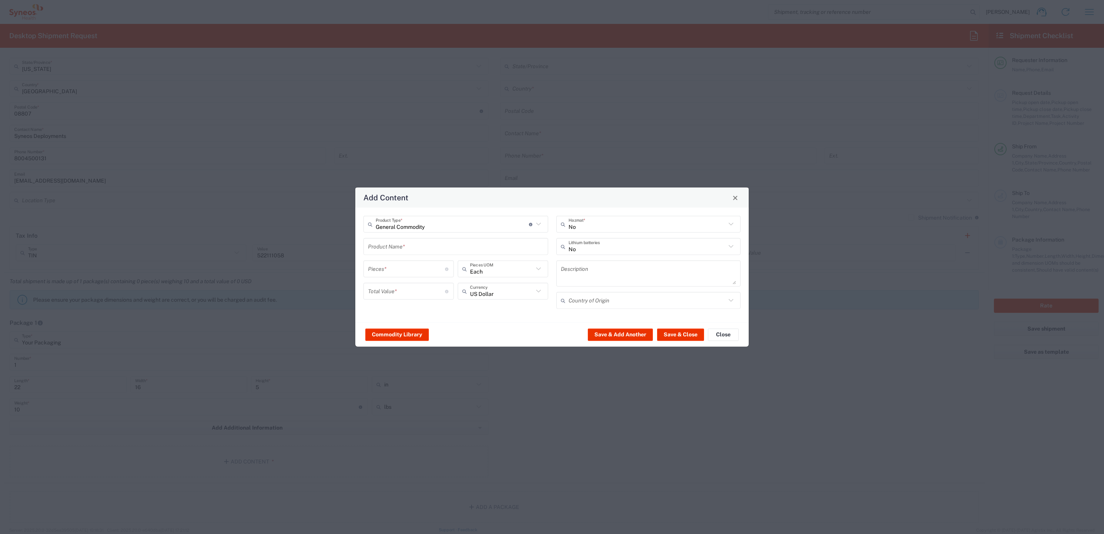 The width and height of the screenshot is (1104, 534). I want to click on button: Save & Add Another, so click(620, 334).